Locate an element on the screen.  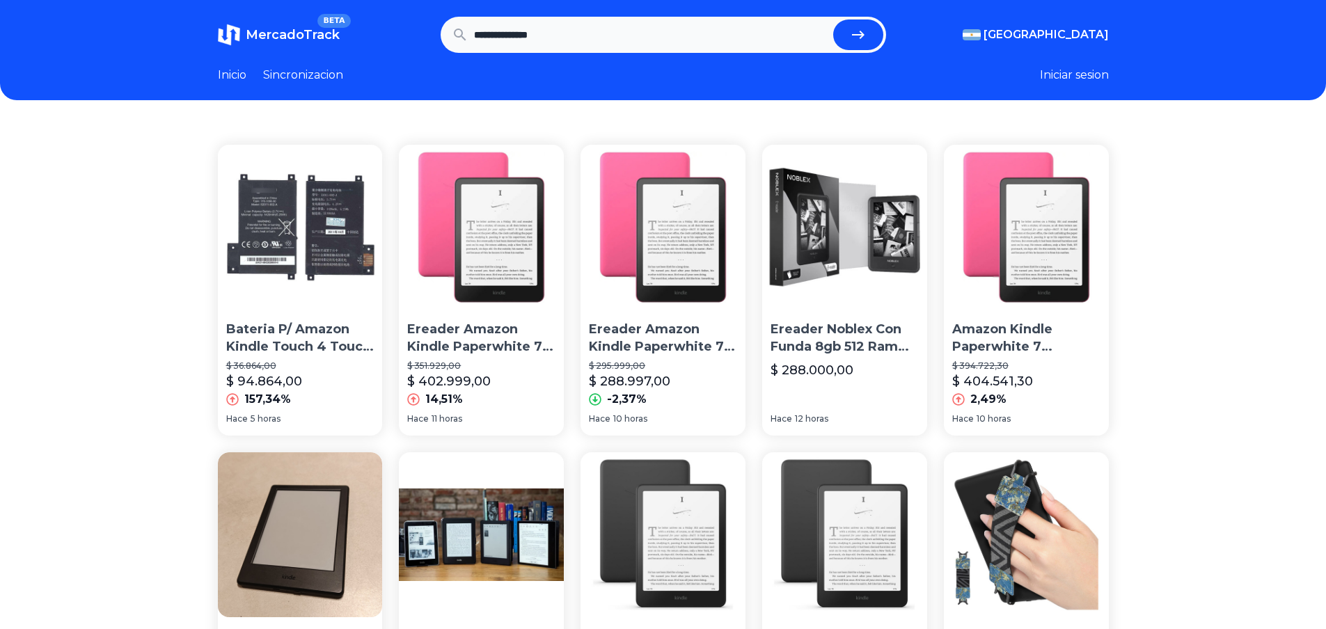
a: MercadoTrackBETA is located at coordinates (278, 35).